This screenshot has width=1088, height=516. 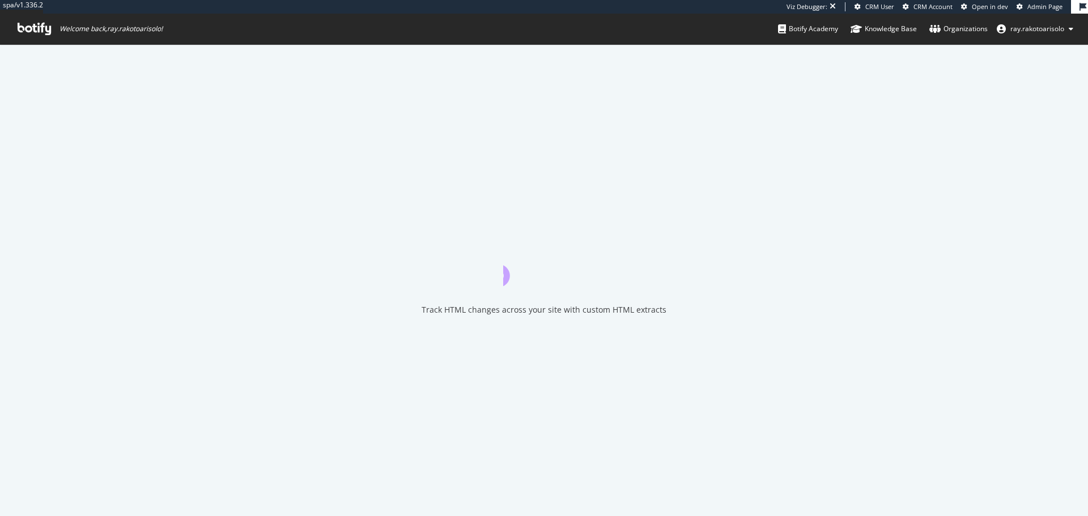 What do you see at coordinates (990, 6) in the screenshot?
I see `span: Open in dev` at bounding box center [990, 6].